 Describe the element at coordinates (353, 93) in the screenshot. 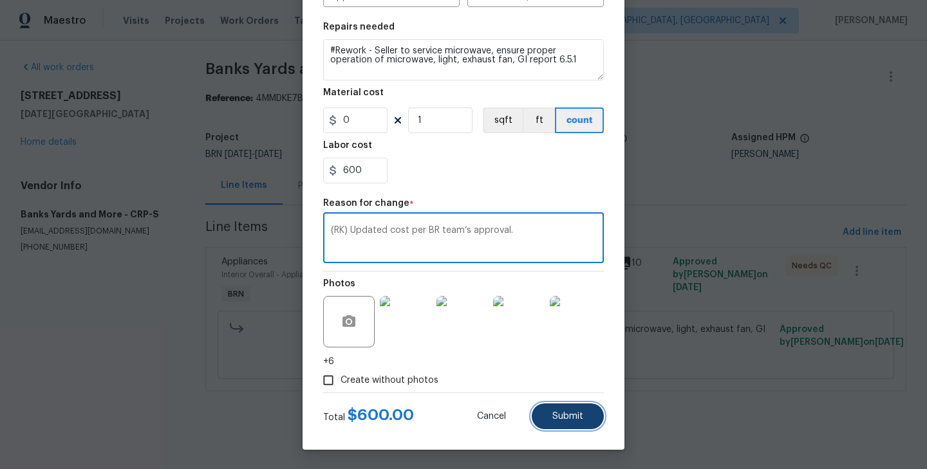

I see `h5: Material cost` at that location.